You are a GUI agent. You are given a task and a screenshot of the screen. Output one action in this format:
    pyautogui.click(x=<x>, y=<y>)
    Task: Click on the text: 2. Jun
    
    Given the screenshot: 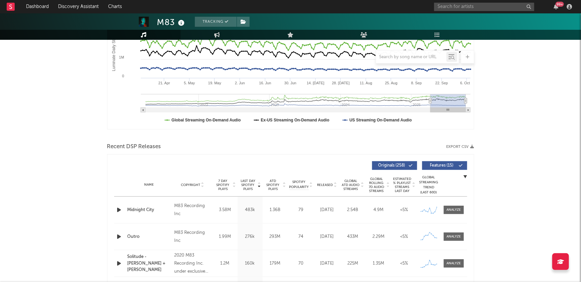 What is the action you would take?
    pyautogui.click(x=240, y=83)
    